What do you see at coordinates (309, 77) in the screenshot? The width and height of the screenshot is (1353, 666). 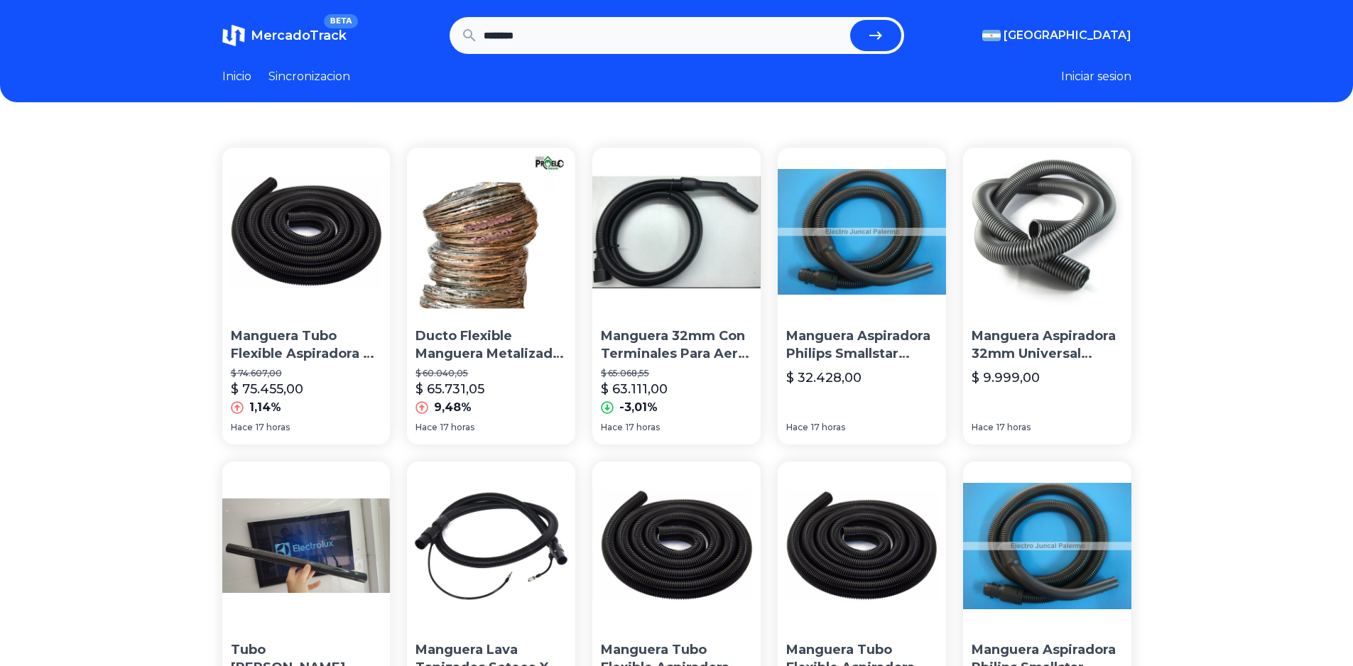 I see `a: Sincronizacion` at bounding box center [309, 77].